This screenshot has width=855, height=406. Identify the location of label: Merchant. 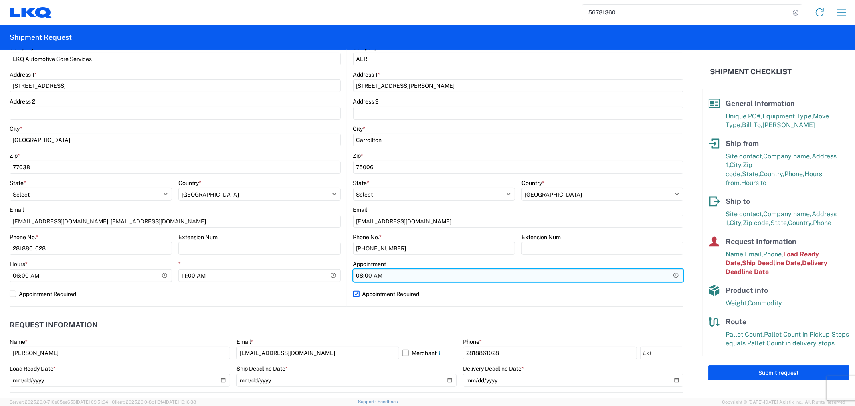
(430, 353).